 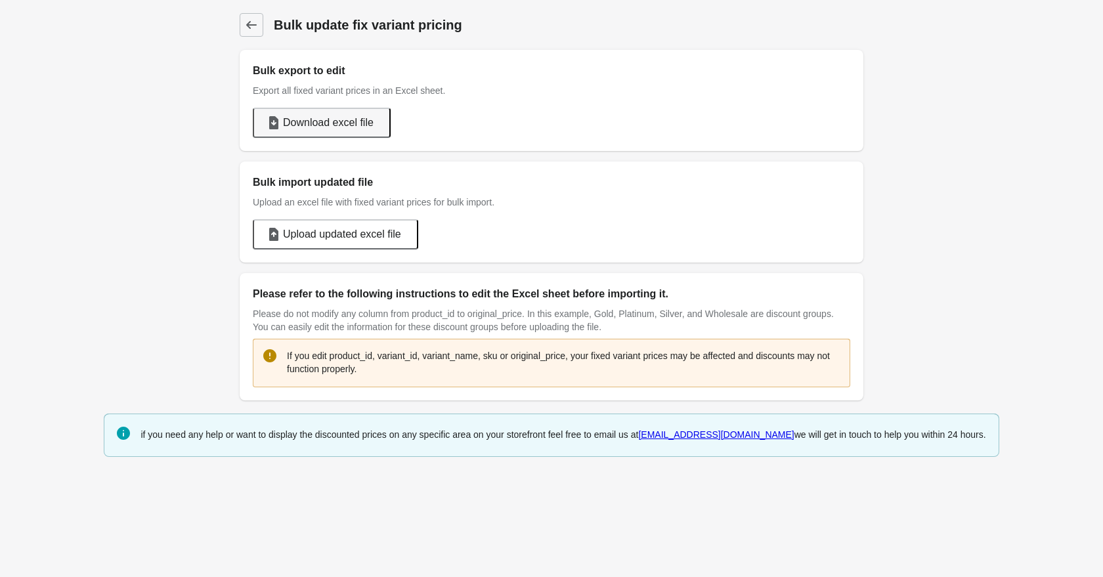 What do you see at coordinates (342, 234) in the screenshot?
I see `span: Upload updated excel file` at bounding box center [342, 234].